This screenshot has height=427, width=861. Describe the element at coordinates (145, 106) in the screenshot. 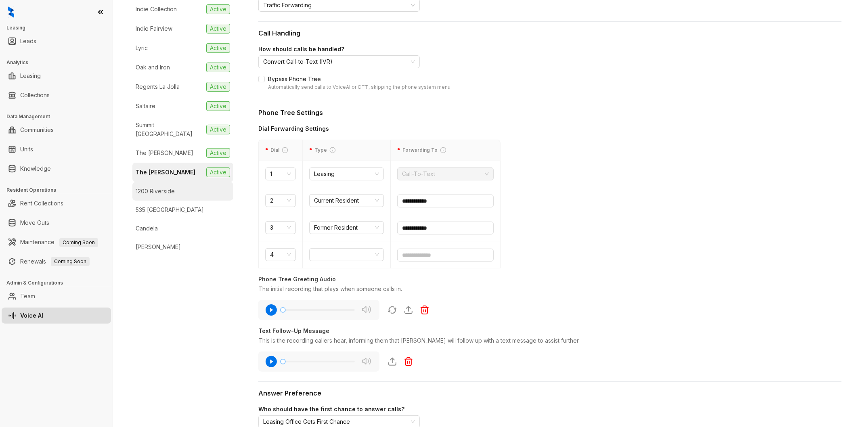

I see `div: Saltaire` at that location.